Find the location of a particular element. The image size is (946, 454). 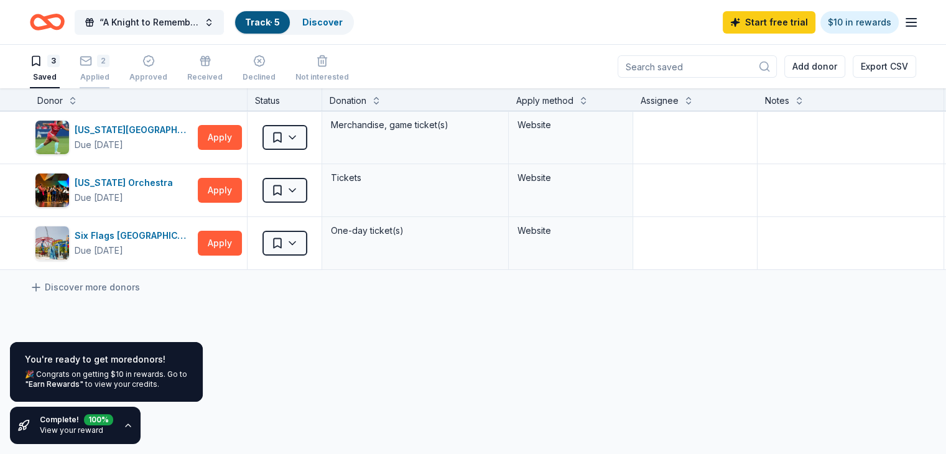

button: Approved is located at coordinates (148, 69).